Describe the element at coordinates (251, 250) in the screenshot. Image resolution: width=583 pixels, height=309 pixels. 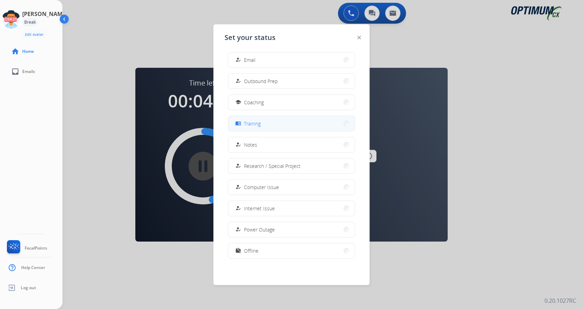
I see `span: Offline` at that location.